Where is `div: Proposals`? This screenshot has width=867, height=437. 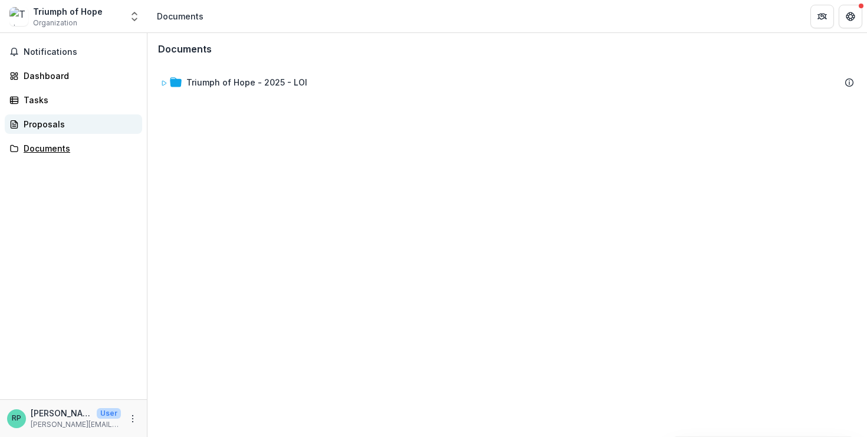
div: Proposals is located at coordinates (78, 124).